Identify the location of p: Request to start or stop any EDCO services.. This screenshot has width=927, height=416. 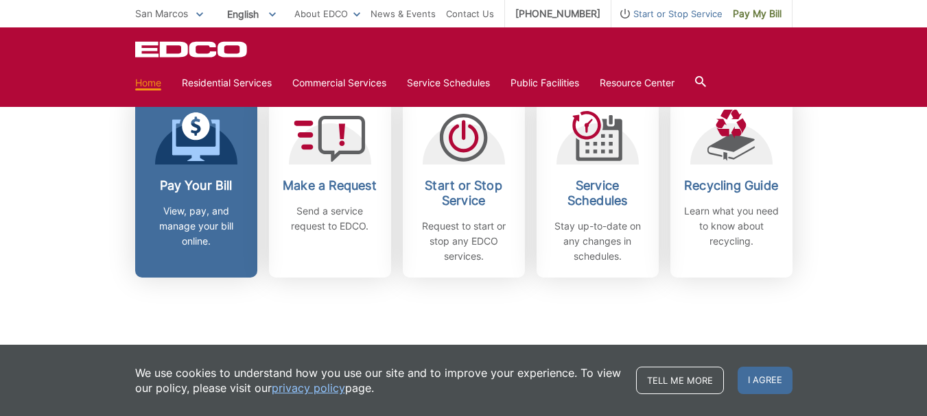
(464, 241).